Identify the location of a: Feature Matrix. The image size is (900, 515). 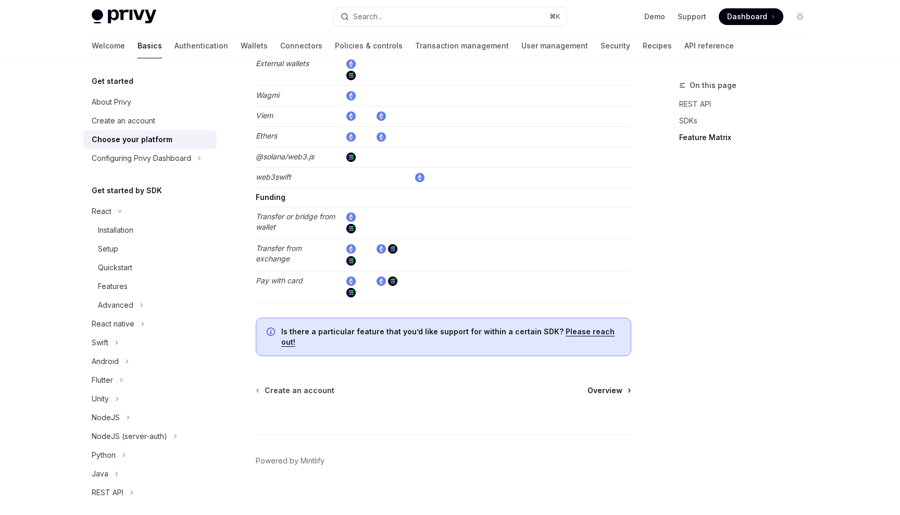
(748, 137).